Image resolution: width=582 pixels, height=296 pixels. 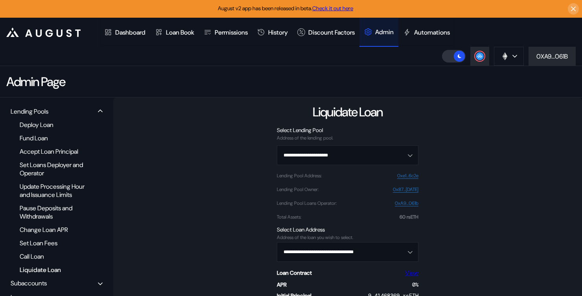 What do you see at coordinates (331, 32) in the screenshot?
I see `div: Discount Factors` at bounding box center [331, 32].